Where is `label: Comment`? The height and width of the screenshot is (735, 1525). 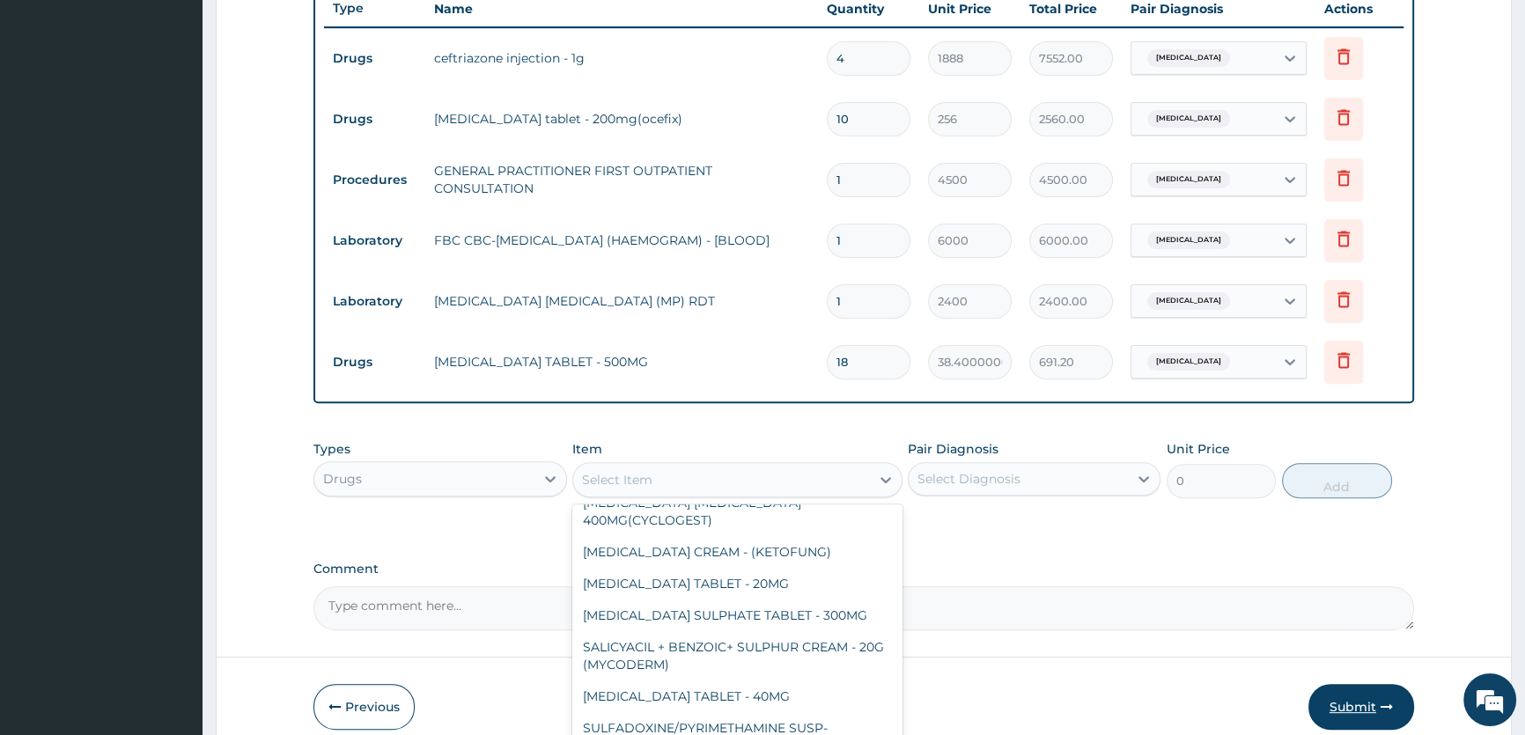 label: Comment is located at coordinates (864, 569).